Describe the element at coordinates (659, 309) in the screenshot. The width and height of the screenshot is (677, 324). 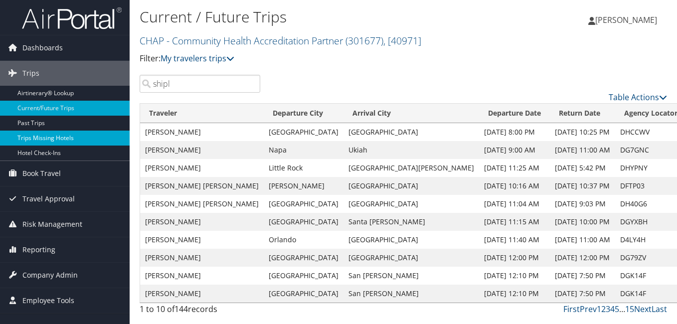
I see `a: Last` at that location.